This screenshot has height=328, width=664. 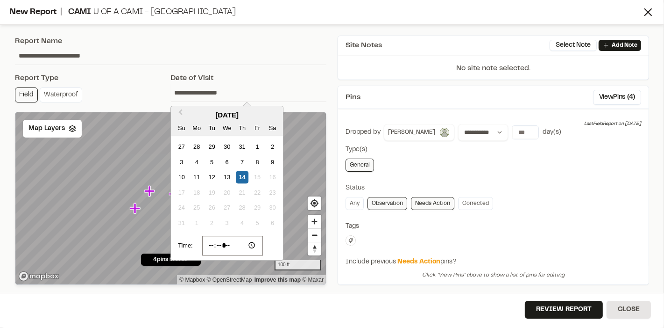 I want to click on span: Site Notes, so click(x=364, y=45).